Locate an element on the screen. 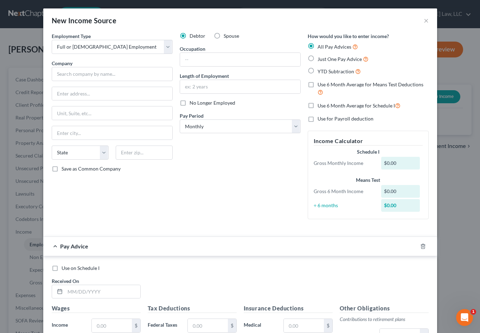 This screenshot has width=480, height=333. span: Employment Type is located at coordinates (71, 36).